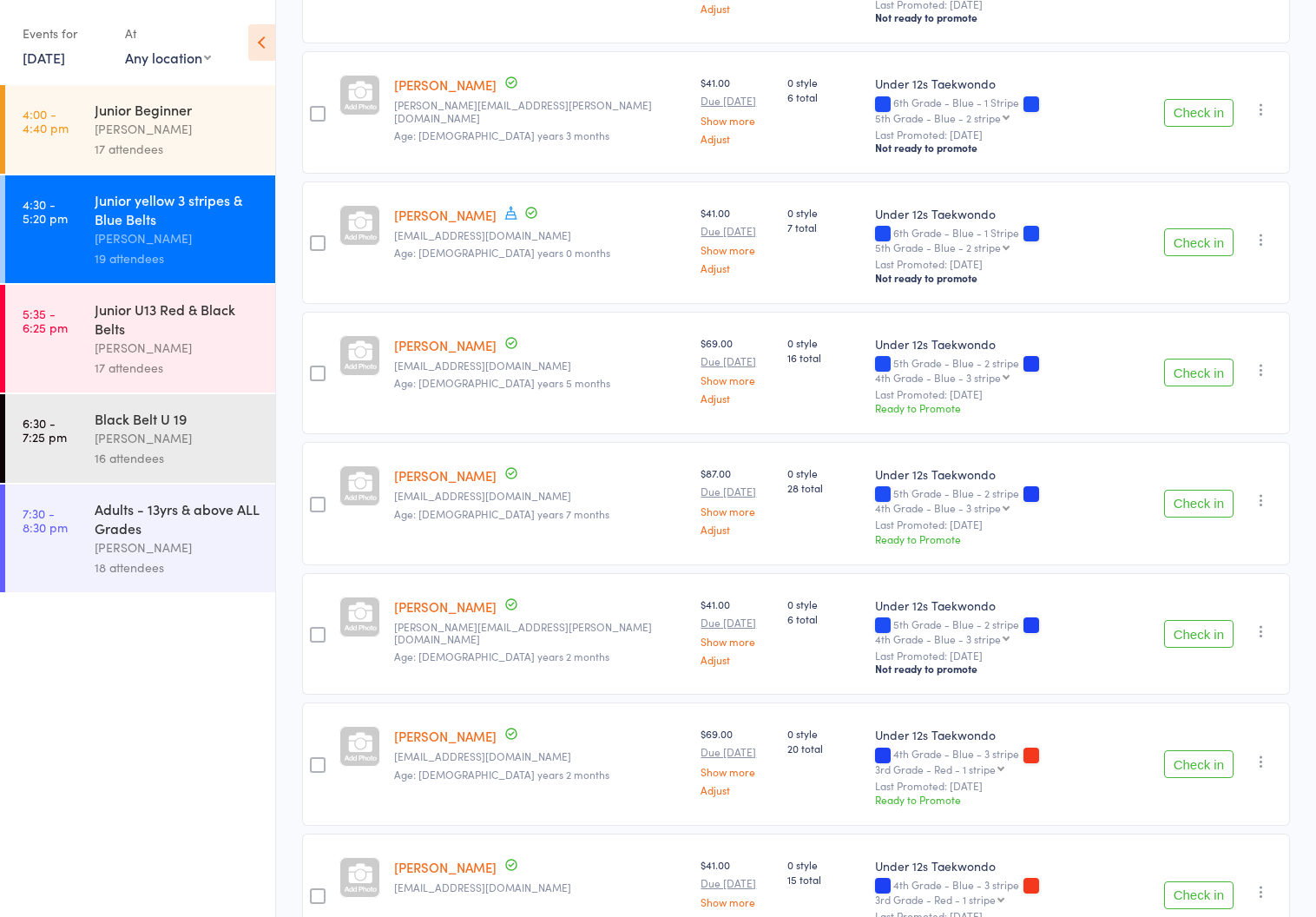  I want to click on span: 28 total, so click(823, 487).